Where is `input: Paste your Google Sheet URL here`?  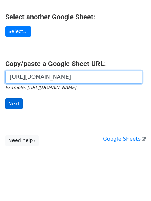 input: Paste your Google Sheet URL here is located at coordinates (73, 77).